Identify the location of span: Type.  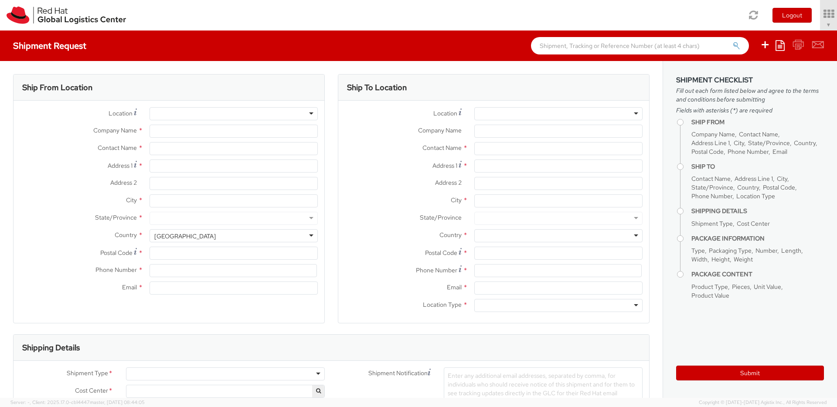
(698, 251).